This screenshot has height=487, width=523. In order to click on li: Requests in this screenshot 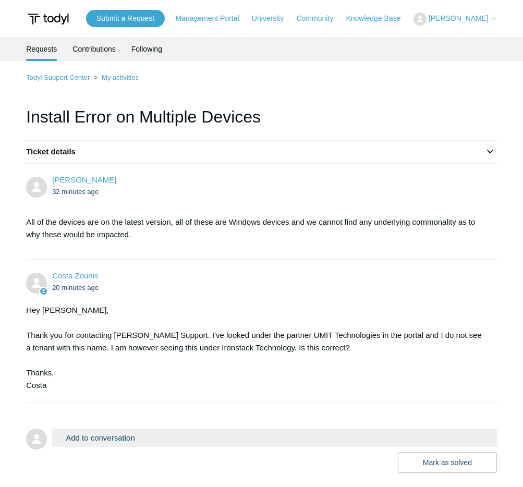, I will do `click(41, 49)`.